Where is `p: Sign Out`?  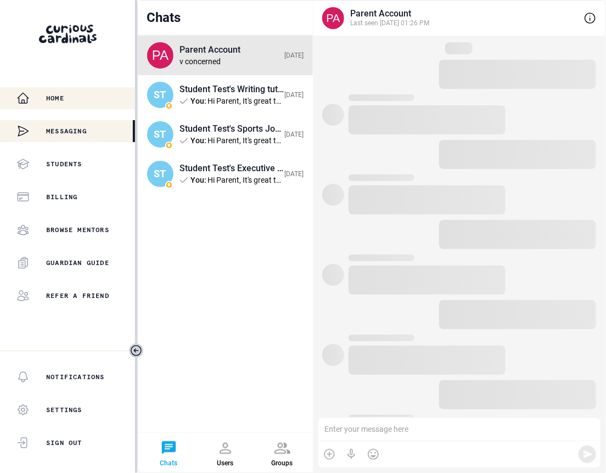 p: Sign Out is located at coordinates (64, 443).